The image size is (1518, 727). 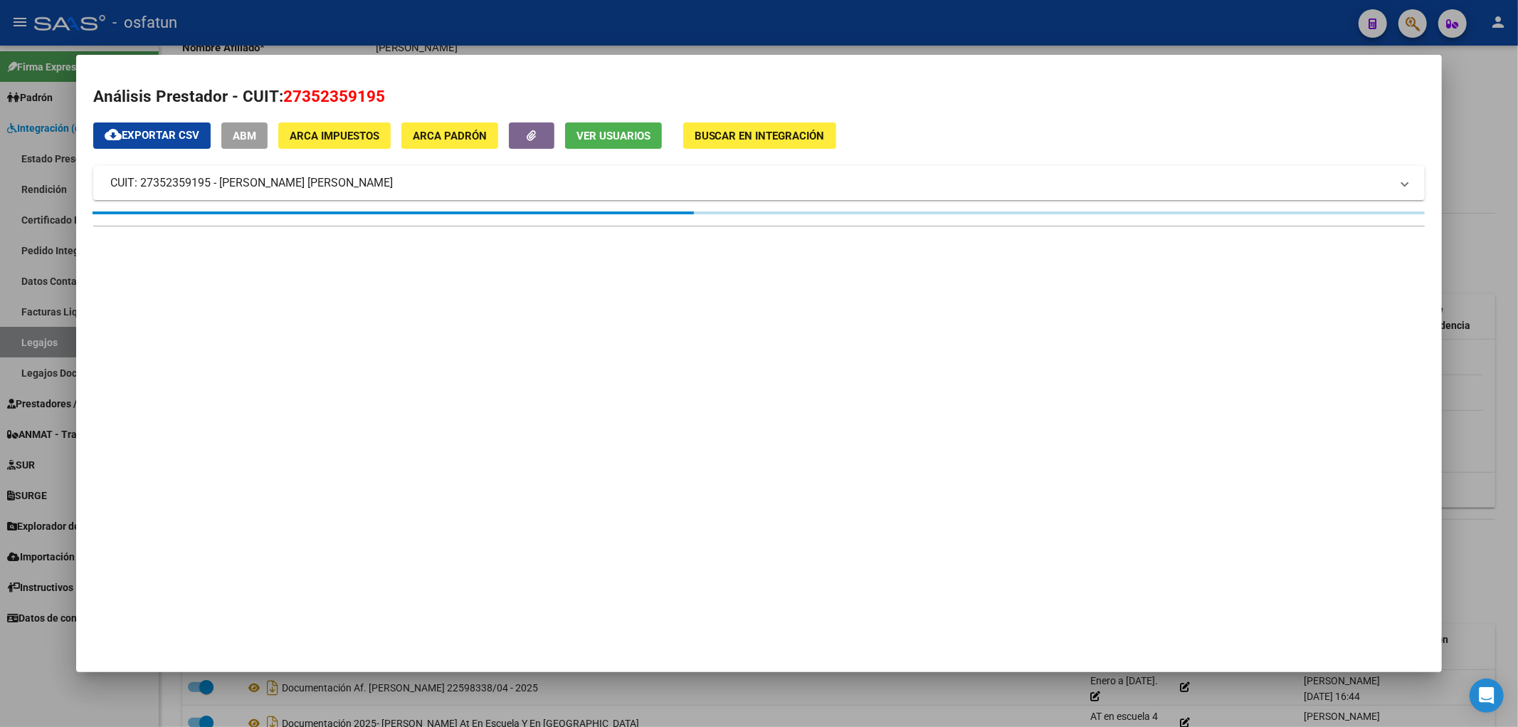 What do you see at coordinates (759, 135) in the screenshot?
I see `button: Buscar en Integración` at bounding box center [759, 135].